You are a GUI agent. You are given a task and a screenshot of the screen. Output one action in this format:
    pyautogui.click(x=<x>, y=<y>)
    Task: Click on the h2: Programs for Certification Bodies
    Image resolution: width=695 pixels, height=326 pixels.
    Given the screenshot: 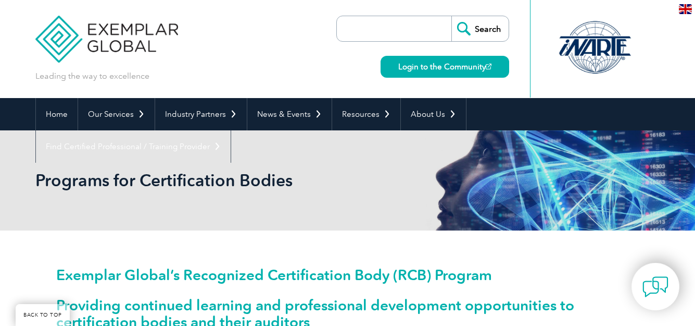 What is the action you would take?
    pyautogui.click(x=254, y=180)
    